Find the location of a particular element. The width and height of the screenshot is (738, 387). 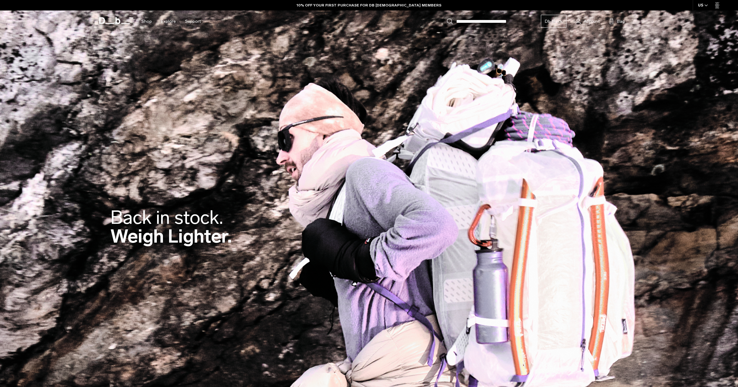

h2: Weigh Lighter. is located at coordinates (171, 227).